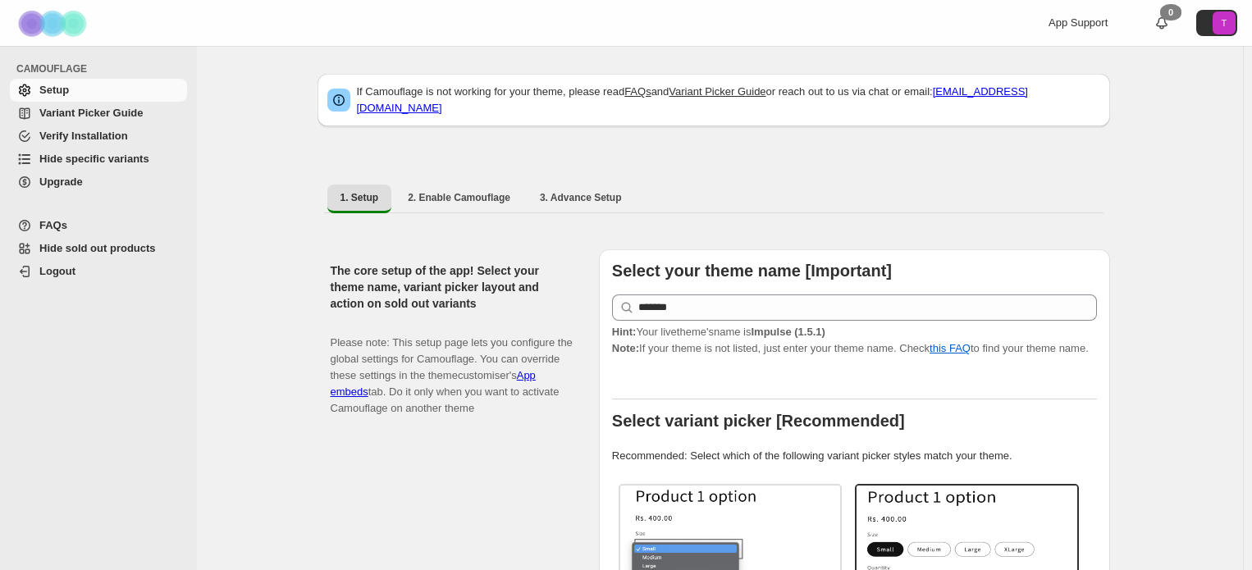 The width and height of the screenshot is (1252, 570). I want to click on span: Avatar with initials T, so click(1224, 23).